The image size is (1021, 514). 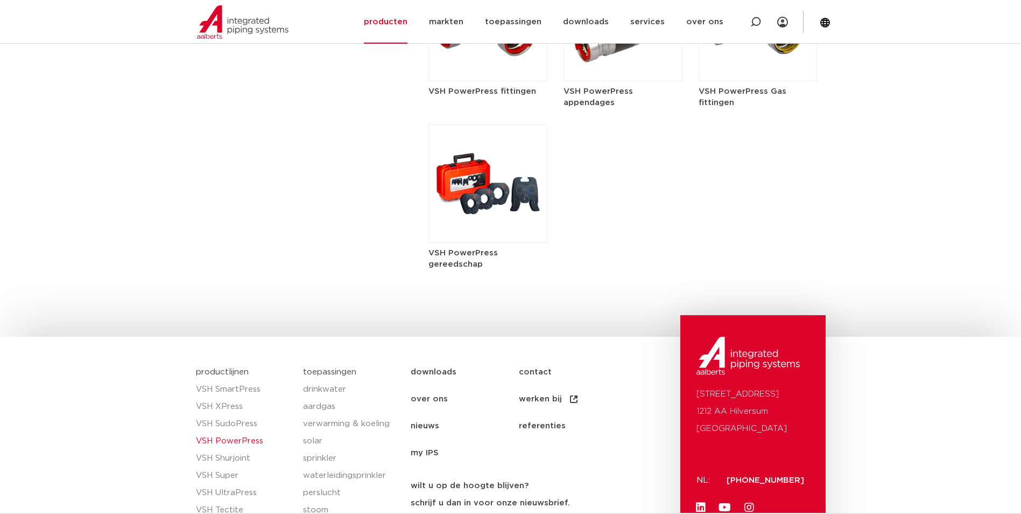 I want to click on a: VSH SmartPress, so click(x=244, y=389).